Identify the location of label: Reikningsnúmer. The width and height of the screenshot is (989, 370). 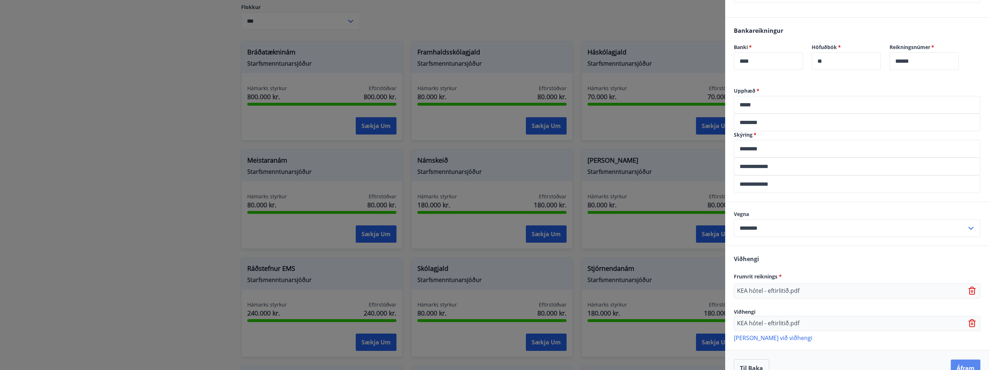
(924, 47).